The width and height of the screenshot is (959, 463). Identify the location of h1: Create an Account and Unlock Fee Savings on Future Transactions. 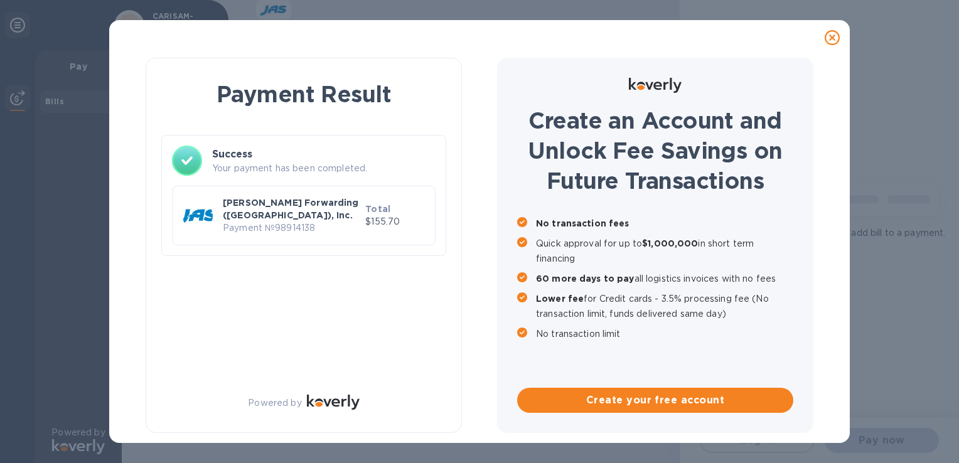
(655, 151).